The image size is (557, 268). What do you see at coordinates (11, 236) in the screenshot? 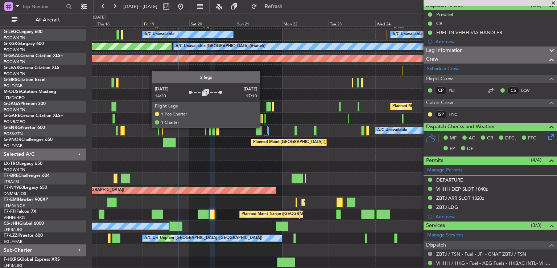
I see `span: T7-LZZI` at bounding box center [11, 236].